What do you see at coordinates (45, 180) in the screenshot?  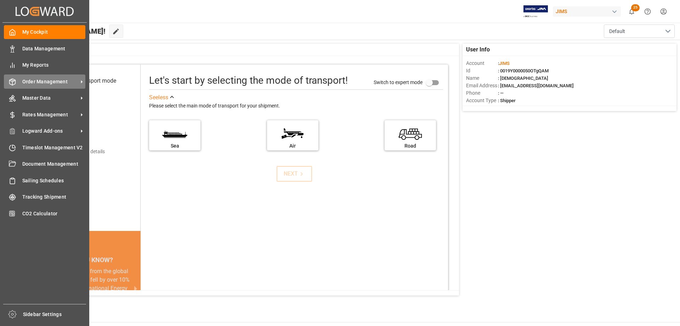 I see `a: Sailing Schedules` at bounding box center [45, 180].